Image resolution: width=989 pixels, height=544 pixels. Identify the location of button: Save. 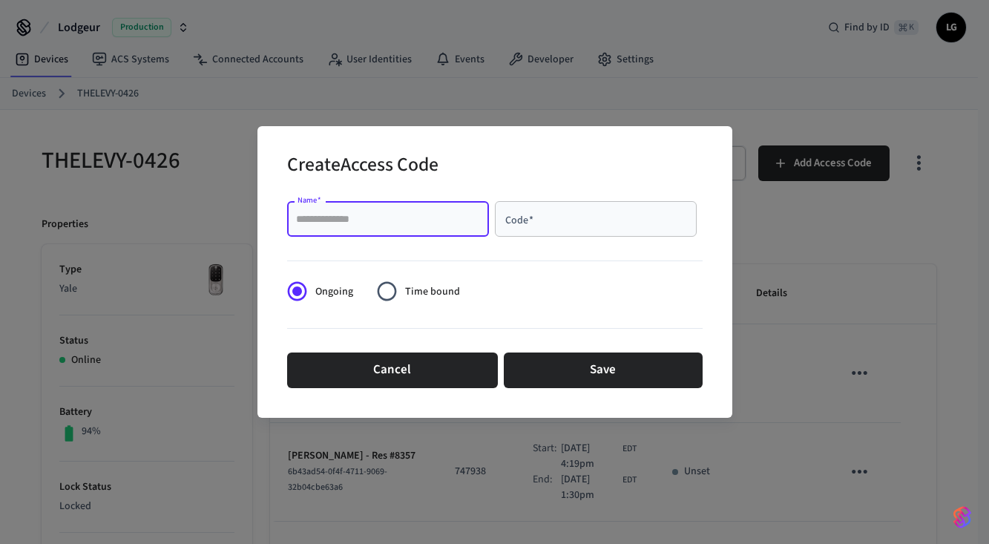
(603, 370).